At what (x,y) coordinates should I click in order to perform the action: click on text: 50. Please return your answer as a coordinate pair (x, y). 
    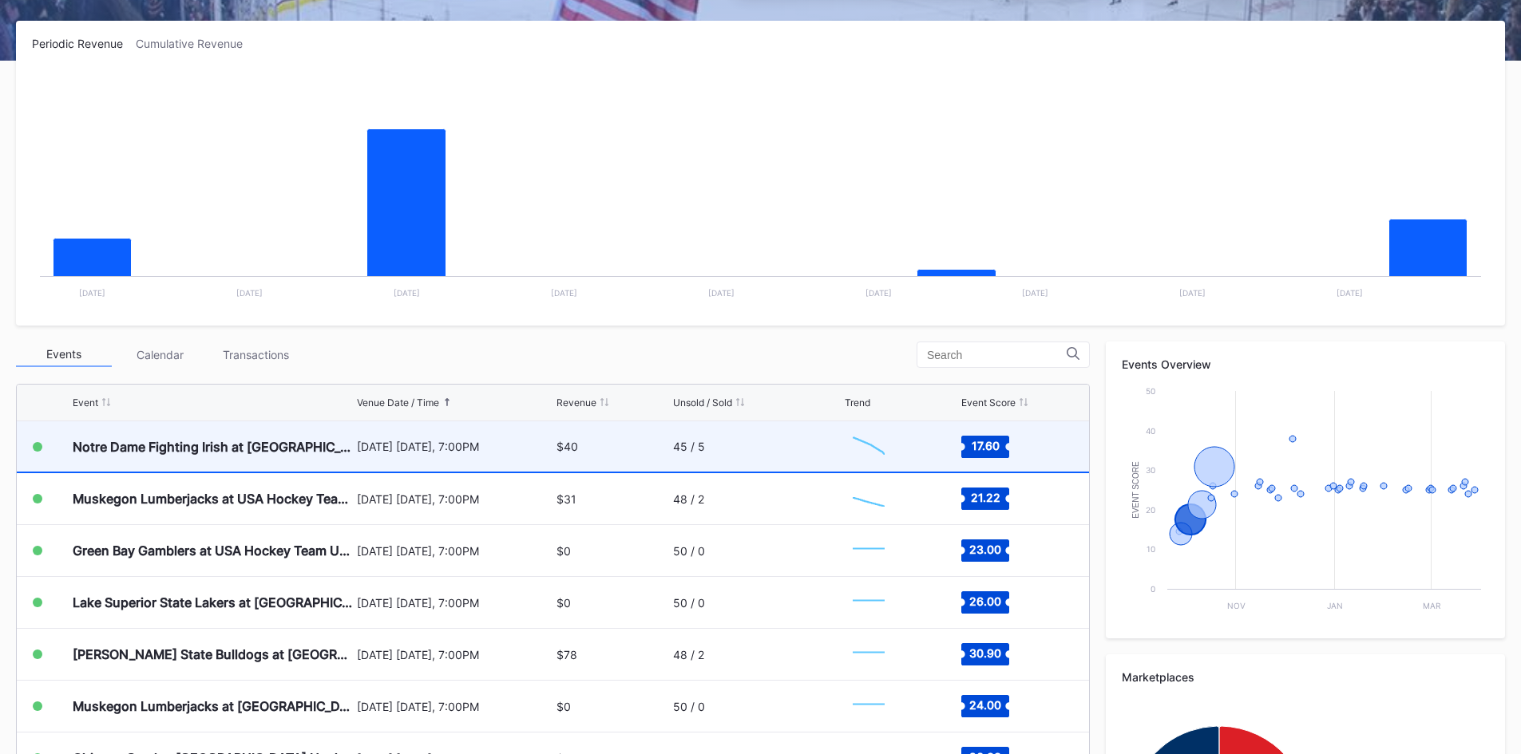
    Looking at the image, I should click on (1150, 391).